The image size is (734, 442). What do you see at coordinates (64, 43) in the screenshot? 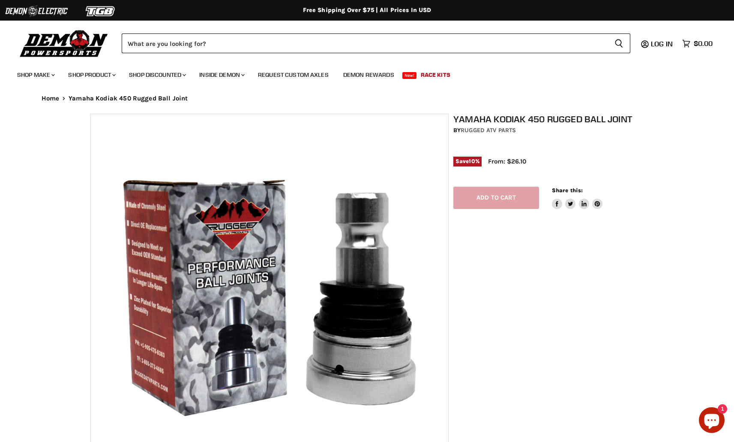
I see `img: Demon Powersports` at bounding box center [64, 43].